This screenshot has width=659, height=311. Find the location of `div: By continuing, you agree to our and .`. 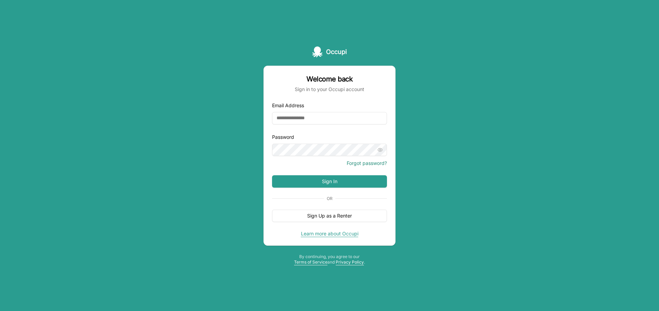

div: By continuing, you agree to our and . is located at coordinates (329, 260).